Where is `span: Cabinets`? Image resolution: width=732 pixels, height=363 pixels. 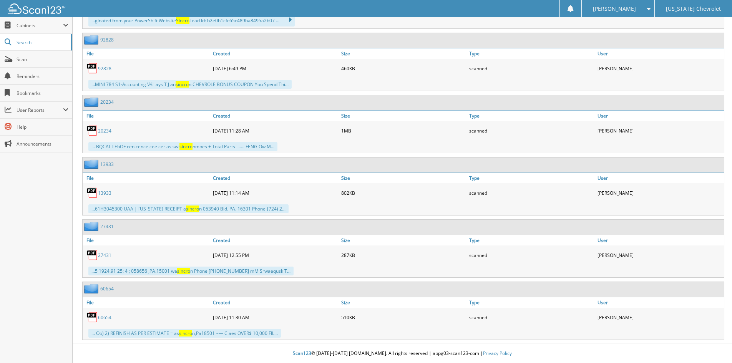
span: Cabinets is located at coordinates (40, 25).